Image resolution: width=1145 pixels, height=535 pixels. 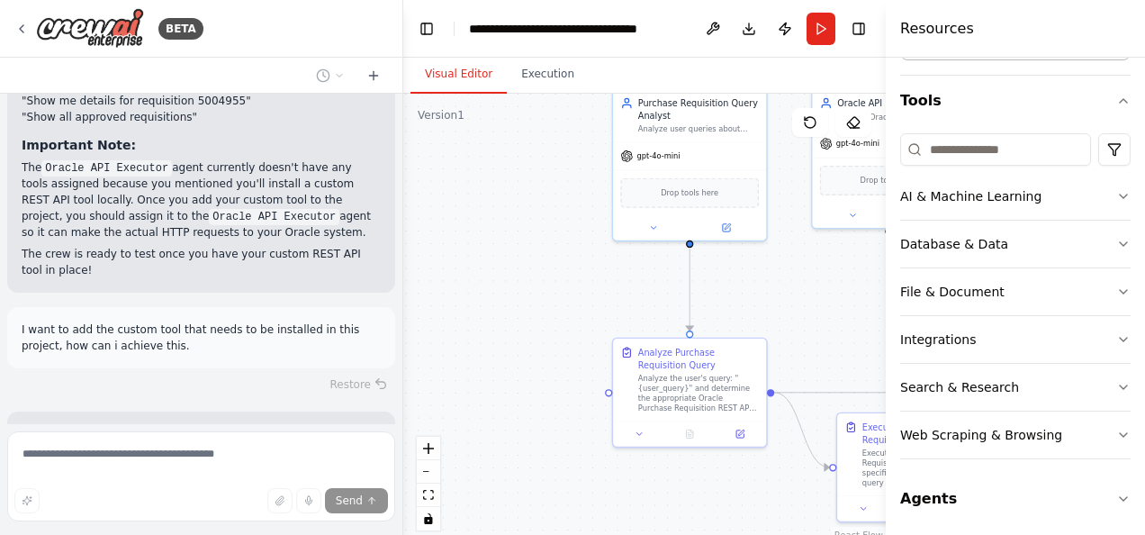 What do you see at coordinates (698, 393) in the screenshot?
I see `div: Analyze the user's query: "{user_query}" and determine the appropriate Oracle Purchase Requisitio...` at bounding box center [698, 393].